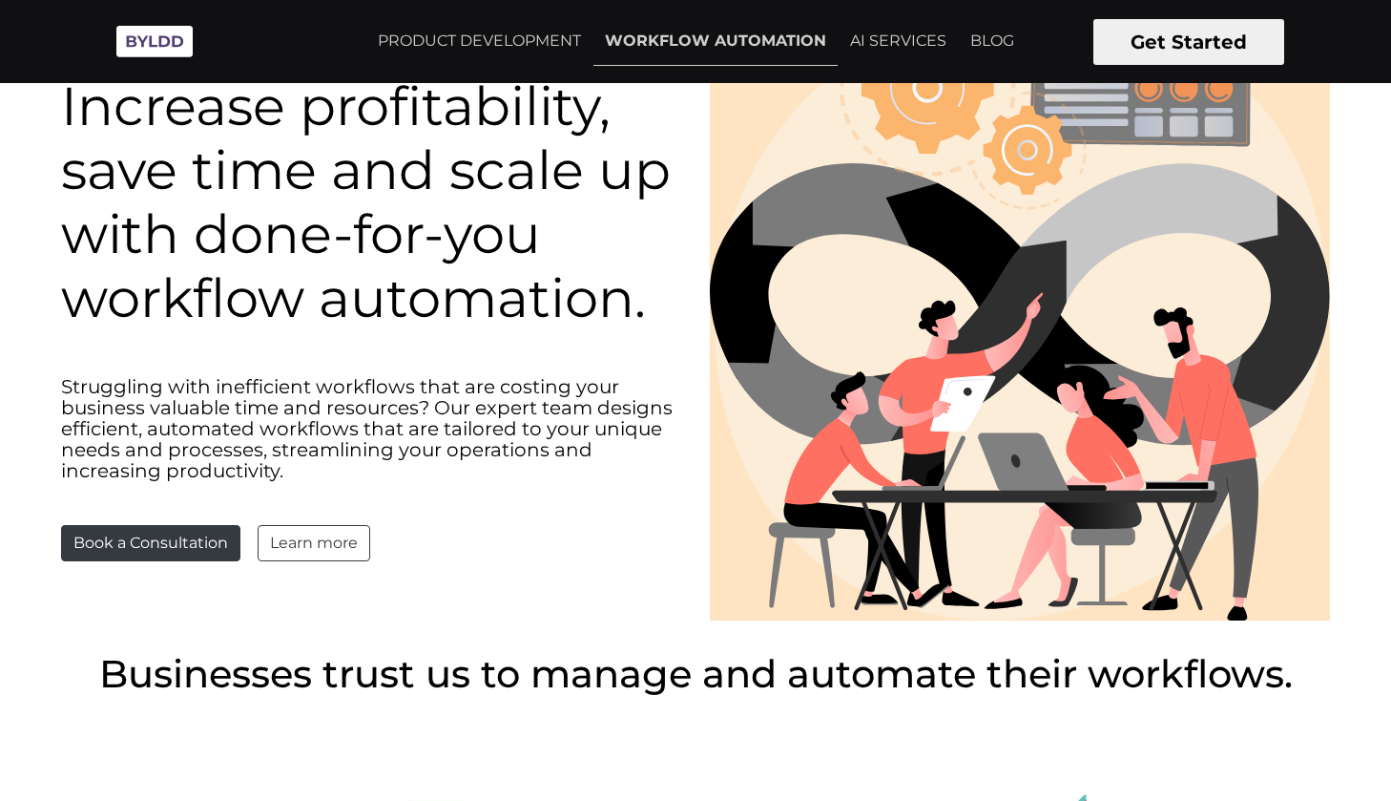 Image resolution: width=1391 pixels, height=801 pixels. Describe the element at coordinates (314, 543) in the screenshot. I see `a: Learn more` at that location.